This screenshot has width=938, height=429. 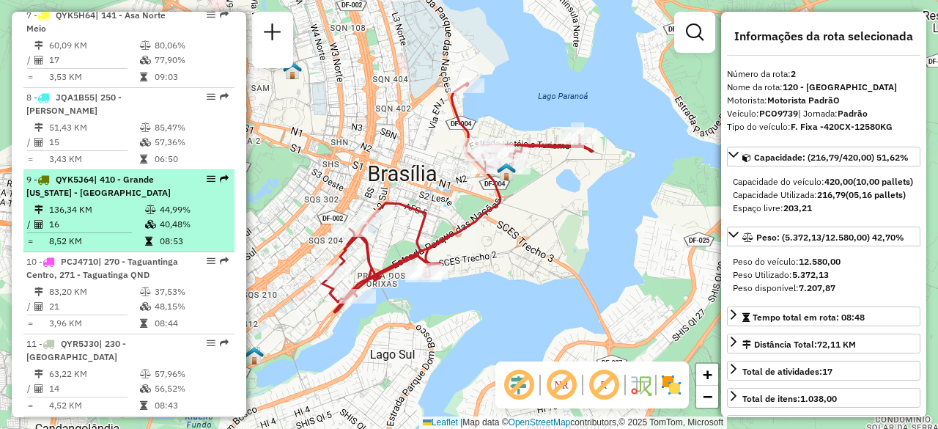 What do you see at coordinates (292, 70) in the screenshot?
I see `img: 104 UDC Light Plano Piloto` at bounding box center [292, 70].